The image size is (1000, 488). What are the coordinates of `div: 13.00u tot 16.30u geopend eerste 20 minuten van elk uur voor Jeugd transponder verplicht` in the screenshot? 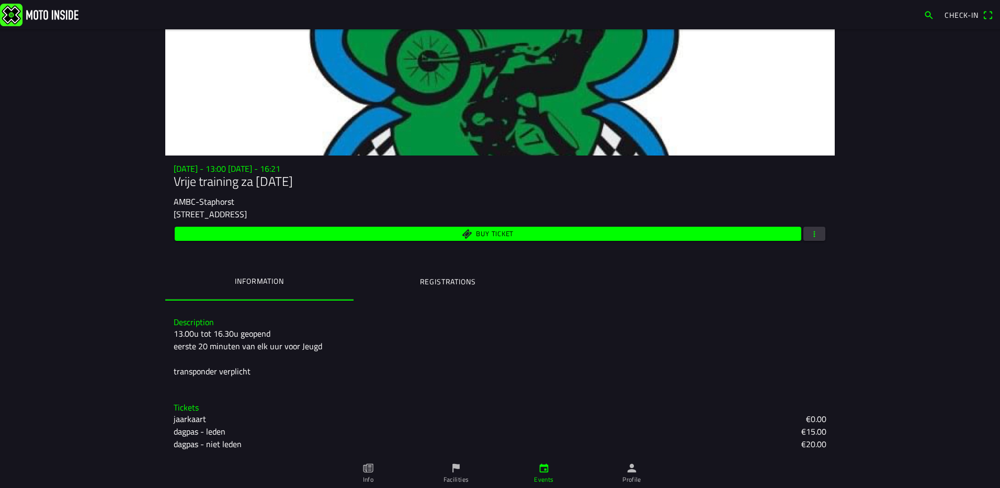 It's located at (500, 352).